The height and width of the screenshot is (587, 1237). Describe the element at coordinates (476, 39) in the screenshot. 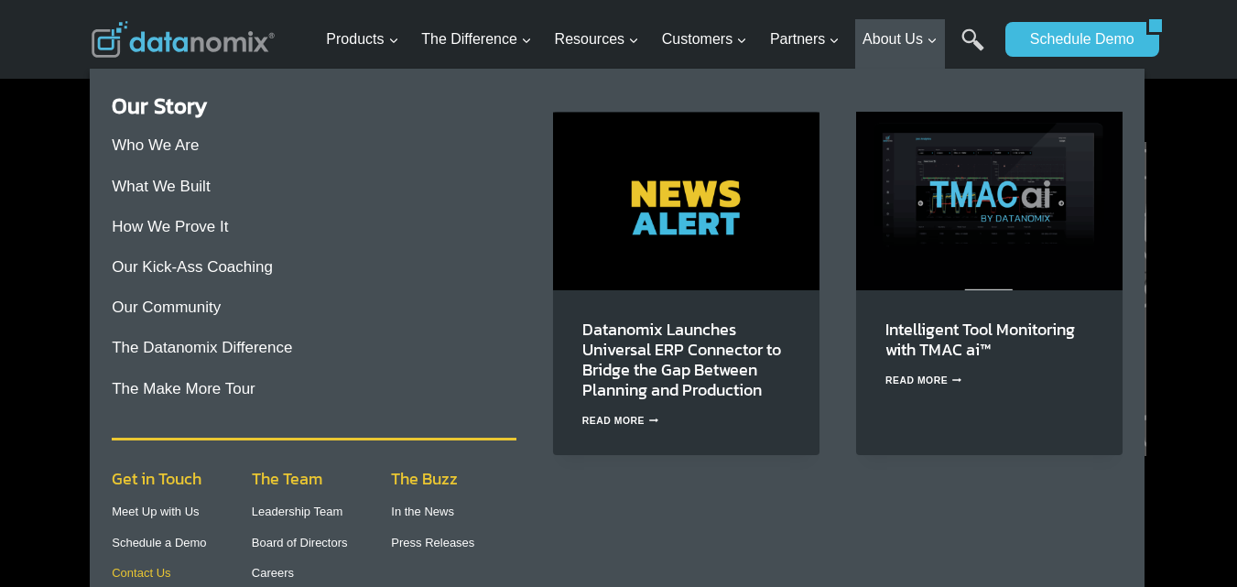

I see `span: The Difference` at that location.